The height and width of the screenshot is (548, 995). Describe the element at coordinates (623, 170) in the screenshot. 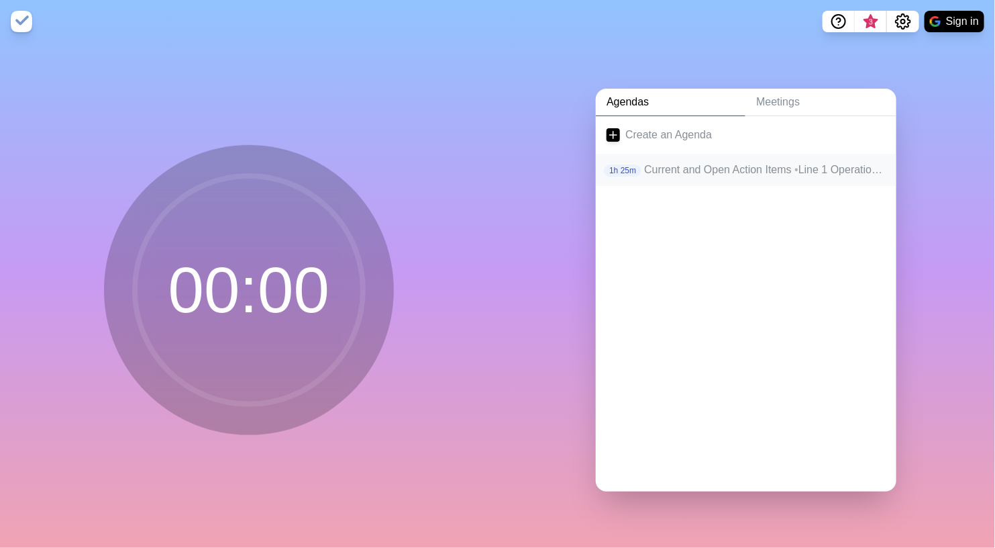

I see `p: 1h 25m` at that location.